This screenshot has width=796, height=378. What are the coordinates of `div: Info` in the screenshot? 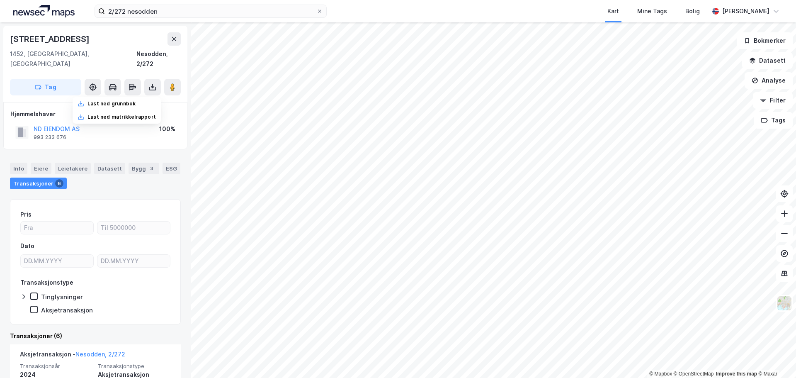 It's located at (19, 168).